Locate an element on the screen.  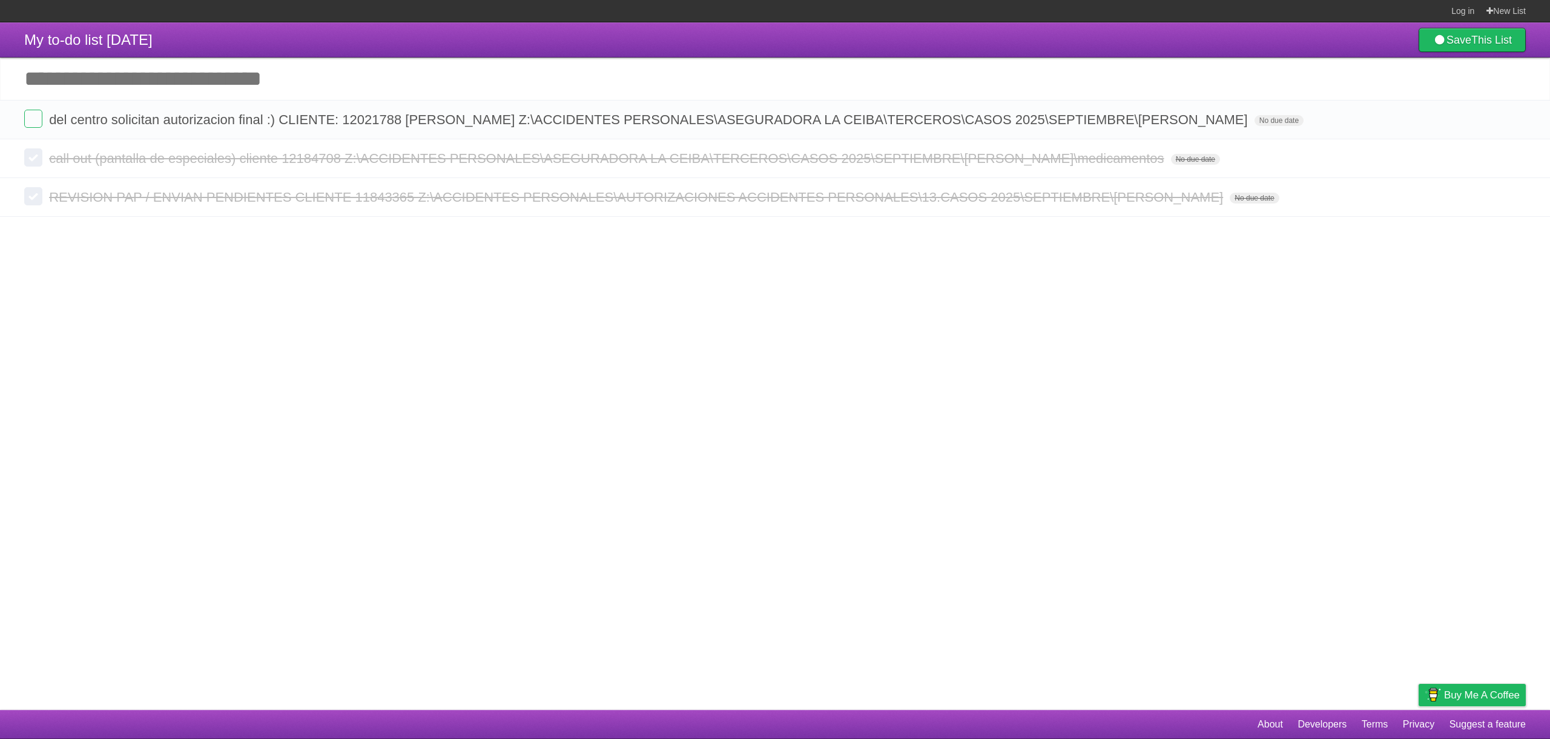
a: Privacy is located at coordinates (1419, 724).